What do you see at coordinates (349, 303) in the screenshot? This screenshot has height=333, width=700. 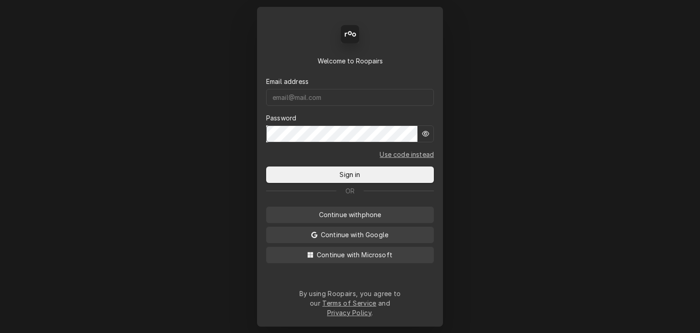 I see `a: Terms of Service` at bounding box center [349, 303].